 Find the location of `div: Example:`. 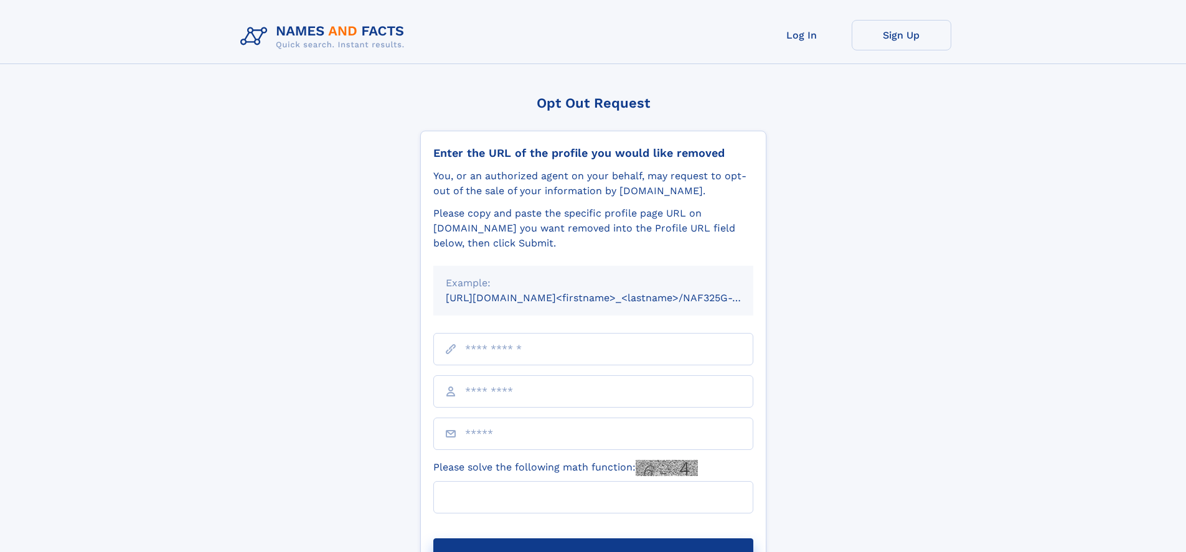

div: Example: is located at coordinates (593, 283).